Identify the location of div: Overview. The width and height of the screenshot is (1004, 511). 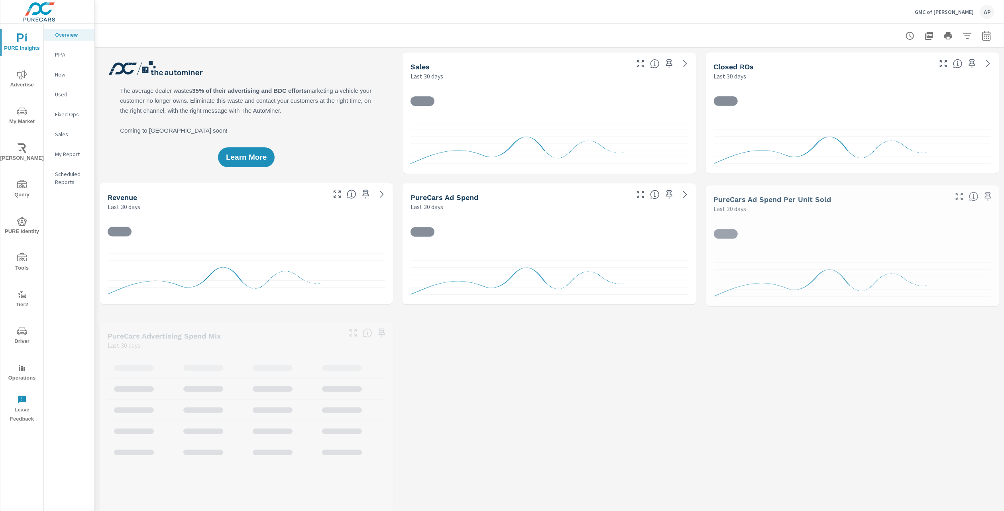
(69, 35).